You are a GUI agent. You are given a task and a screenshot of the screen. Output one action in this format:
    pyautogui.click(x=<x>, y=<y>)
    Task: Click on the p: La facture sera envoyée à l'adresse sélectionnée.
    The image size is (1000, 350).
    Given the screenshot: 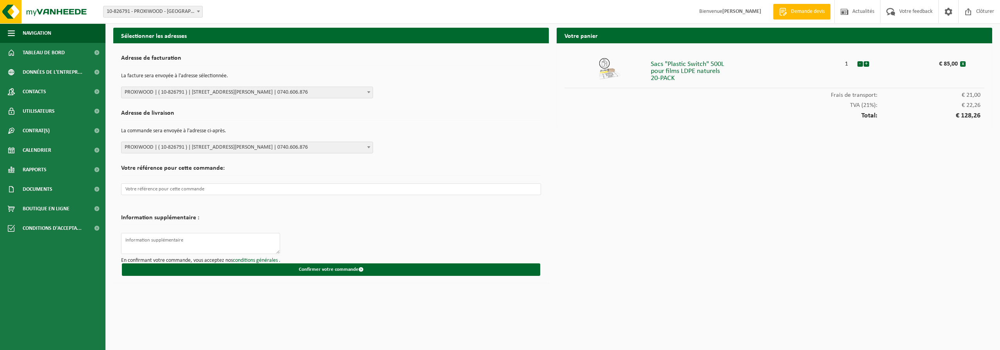 What is the action you would take?
    pyautogui.click(x=331, y=76)
    